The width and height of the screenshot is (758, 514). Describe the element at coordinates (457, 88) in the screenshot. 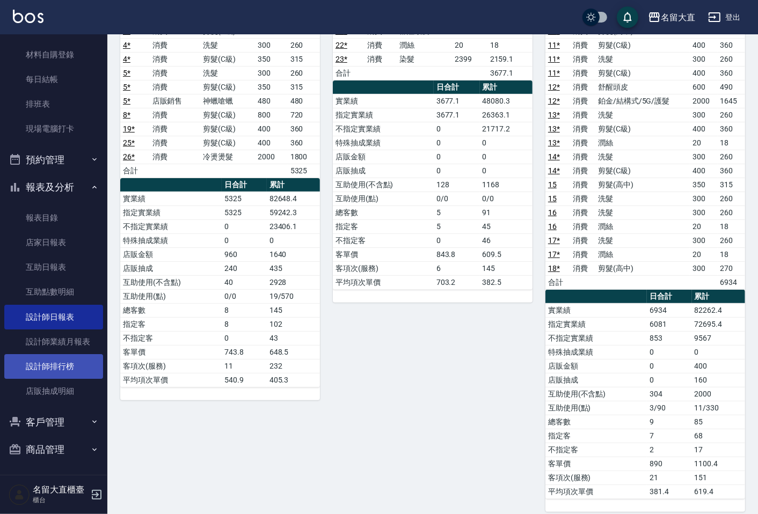

I see `th: 日合計` at that location.